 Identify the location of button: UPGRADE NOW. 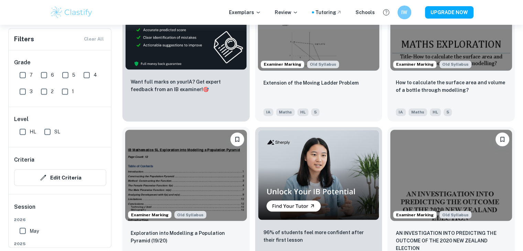
(449, 12).